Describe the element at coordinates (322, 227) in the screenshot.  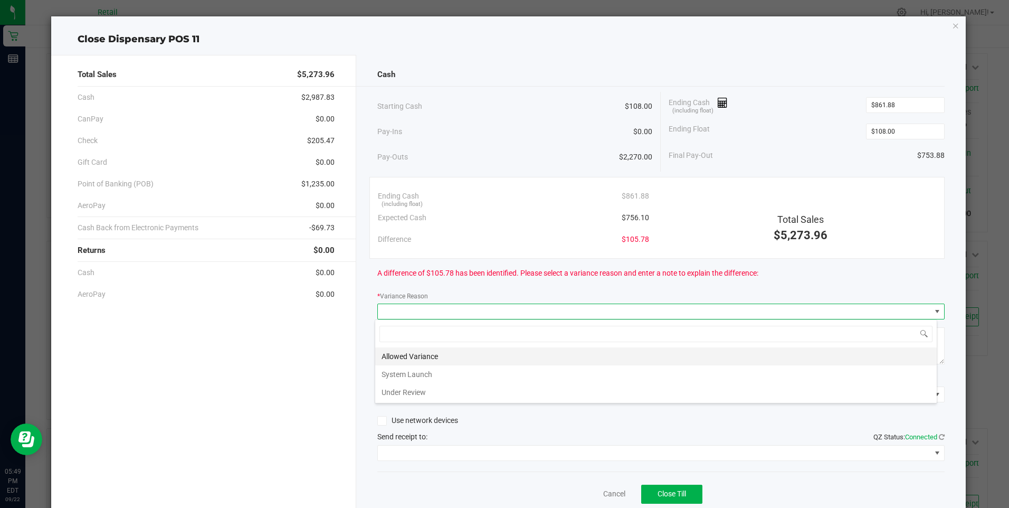
I see `span: -$69.73` at that location.